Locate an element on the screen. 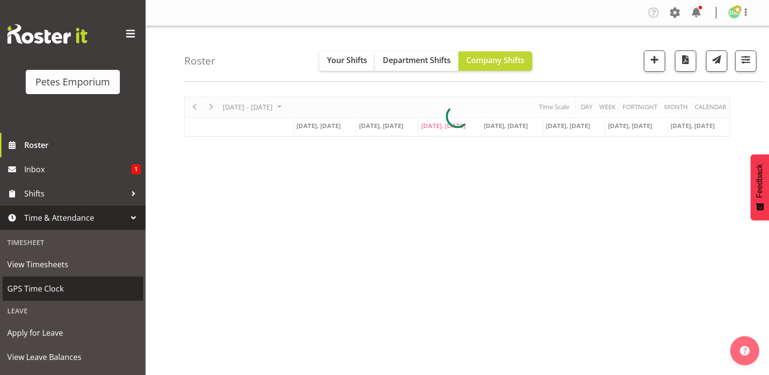 The width and height of the screenshot is (769, 375). div: Petes Emporium is located at coordinates (73, 82).